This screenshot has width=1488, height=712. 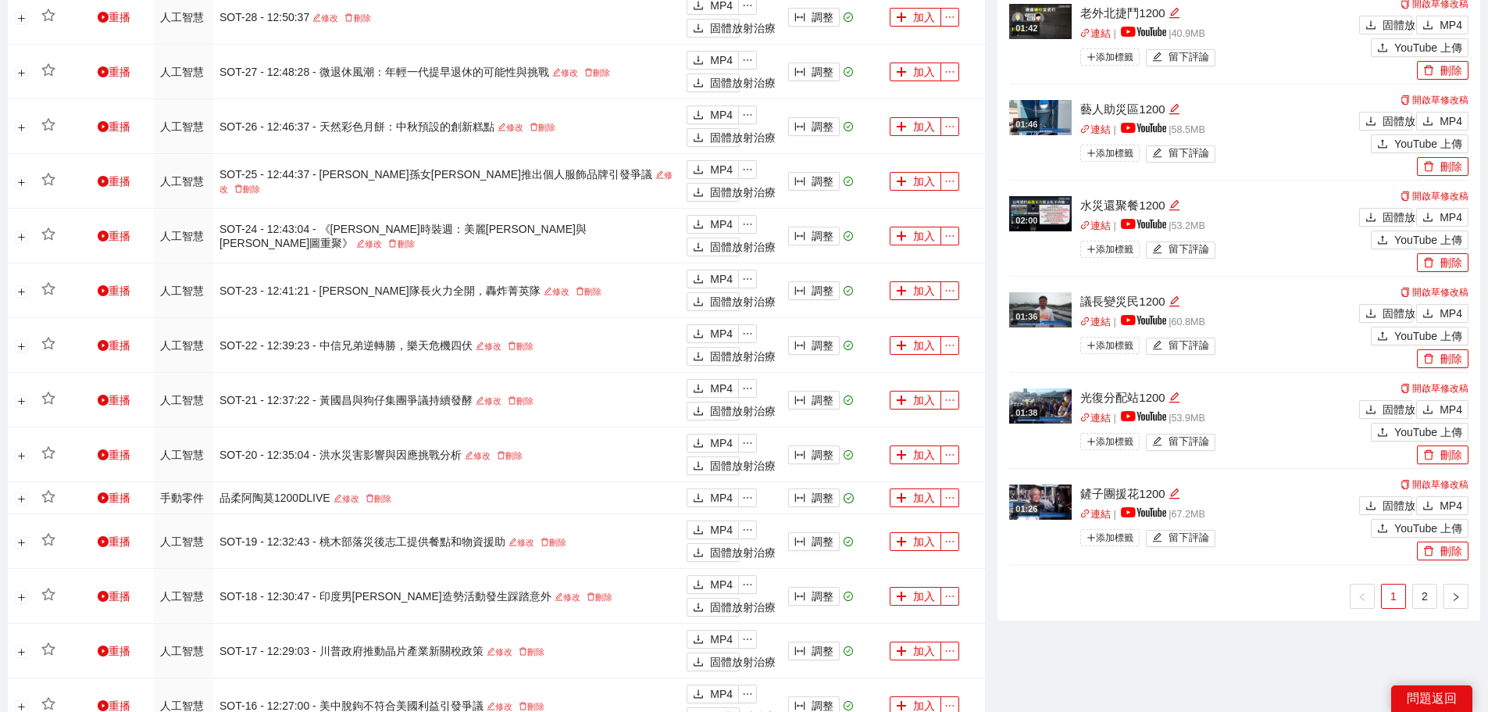 What do you see at coordinates (800, 401) in the screenshot?
I see `span: 列寬` at bounding box center [800, 401].